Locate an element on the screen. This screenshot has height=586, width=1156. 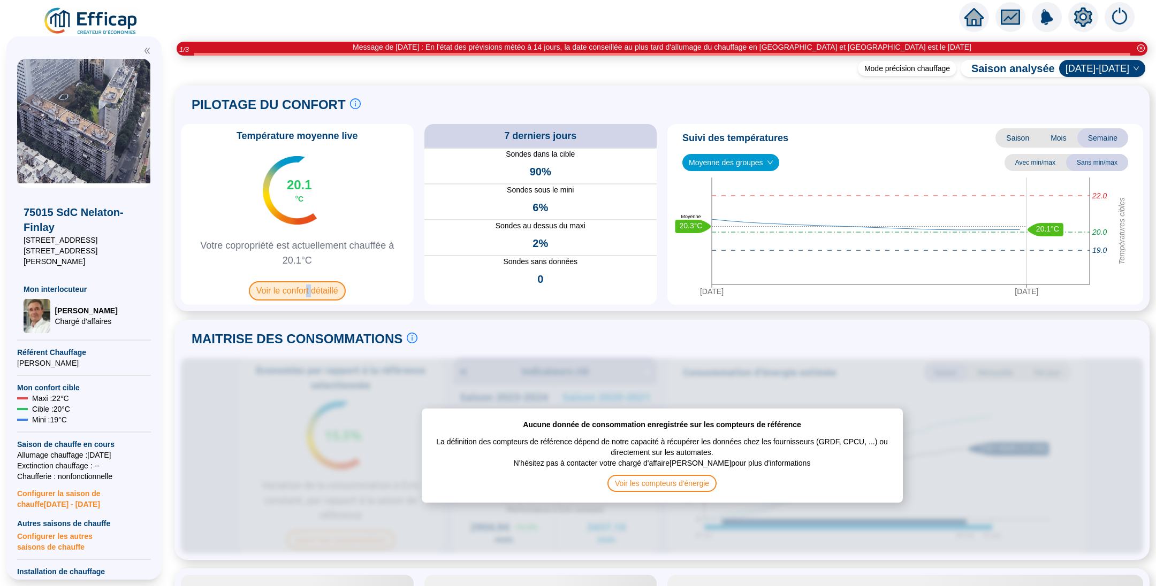
span: Exctinction chauffage : -- is located at coordinates (84, 466).